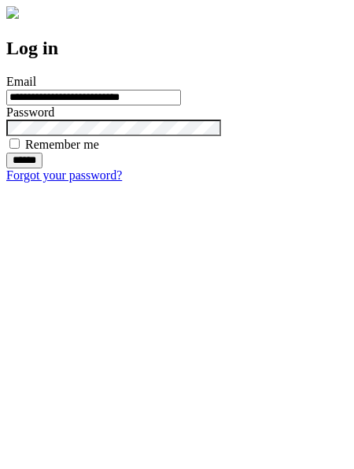 This screenshot has height=469, width=354. What do you see at coordinates (62, 144) in the screenshot?
I see `label: Remember me` at bounding box center [62, 144].